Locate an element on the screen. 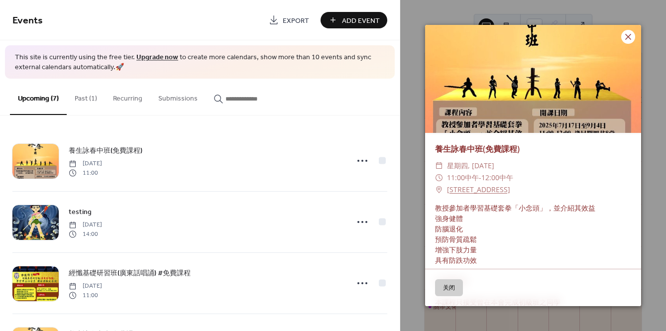 The height and width of the screenshot is (331, 666). span: 14:00 is located at coordinates (85, 234).